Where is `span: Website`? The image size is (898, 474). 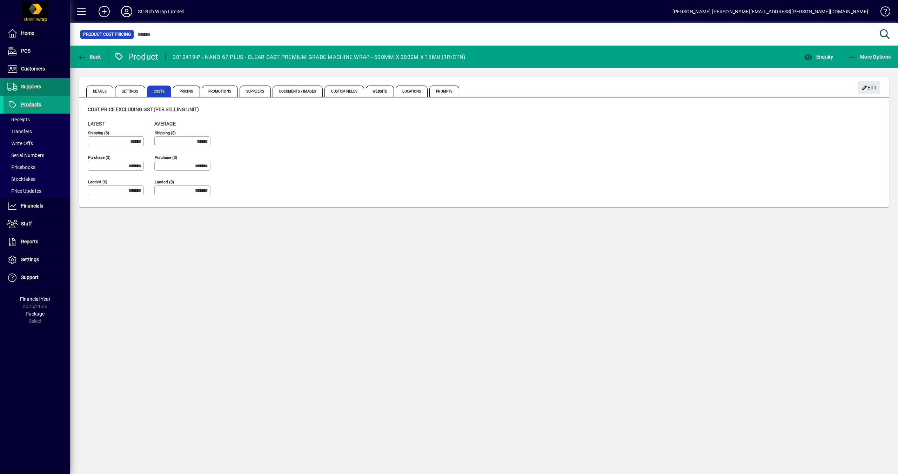
span: Website is located at coordinates (380, 91).